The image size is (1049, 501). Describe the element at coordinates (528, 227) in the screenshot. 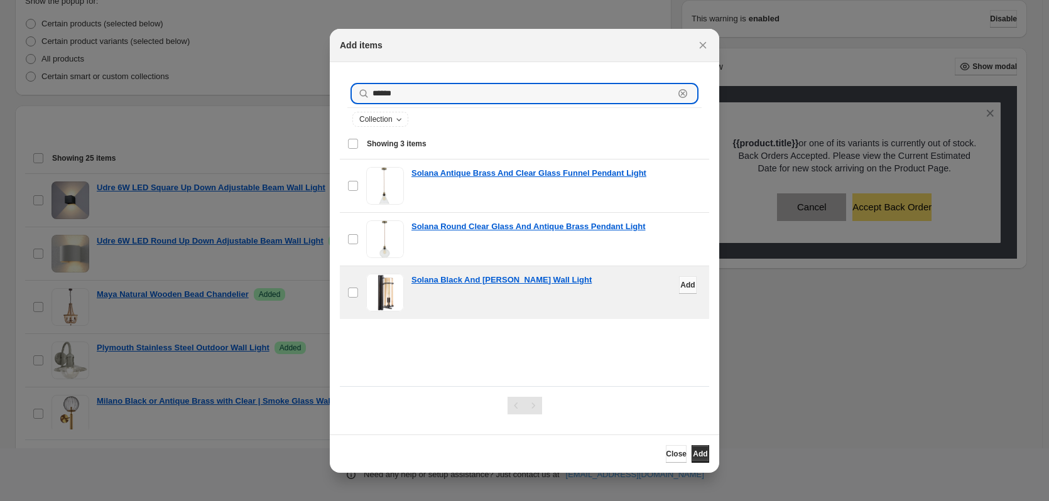

I see `a: Solana Round Clear Glass And Antique Brass Pendant Light` at that location.